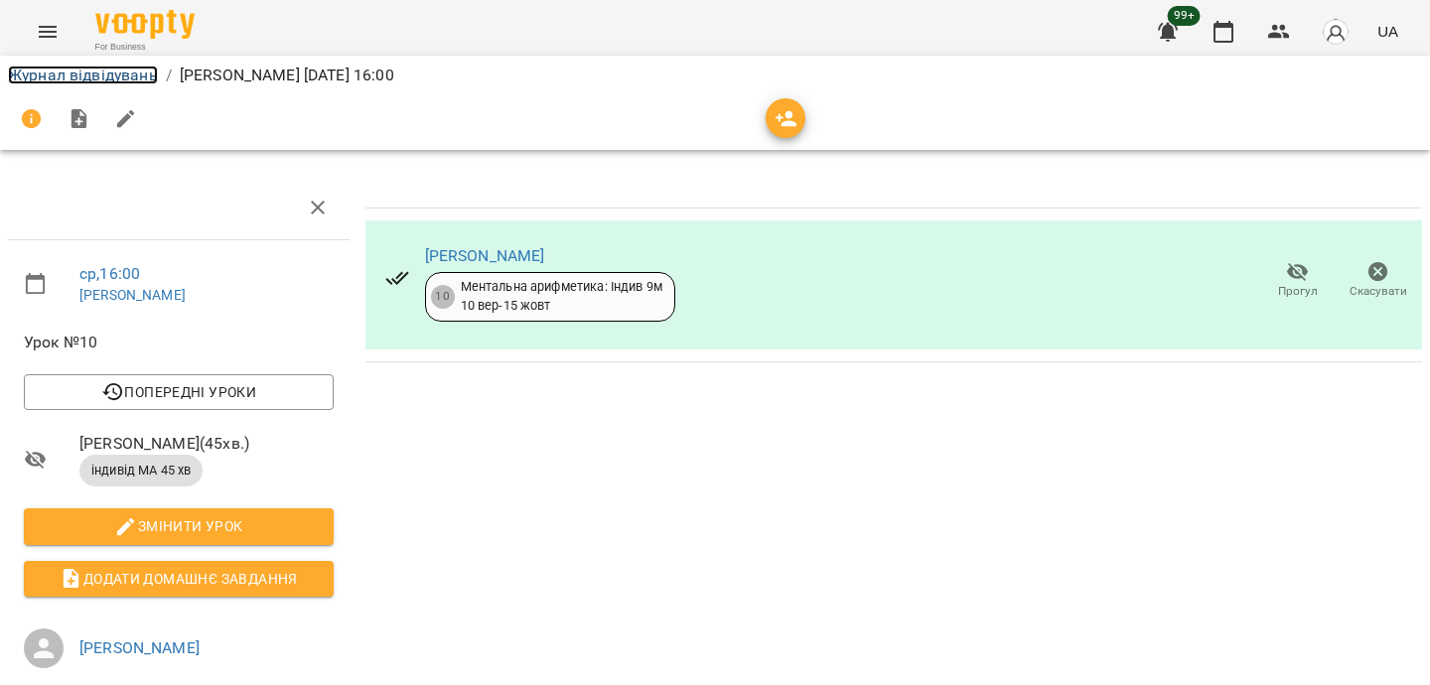 The height and width of the screenshot is (685, 1430). I want to click on img: Voopty Logo, so click(145, 24).